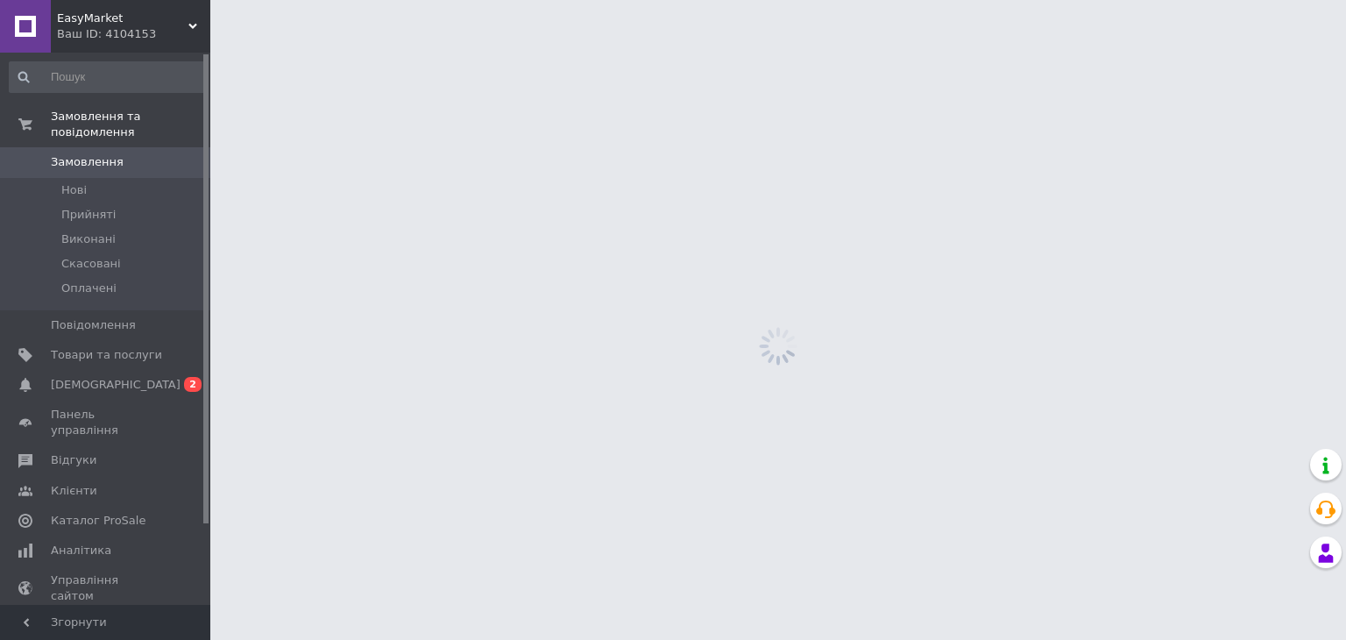  What do you see at coordinates (89, 215) in the screenshot?
I see `span: Прийняті` at bounding box center [89, 215].